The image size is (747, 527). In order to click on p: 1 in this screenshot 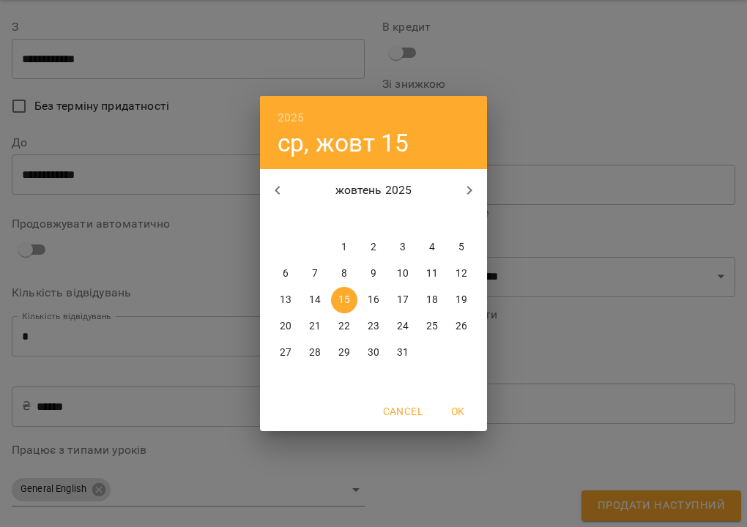, I will do `click(344, 248)`.